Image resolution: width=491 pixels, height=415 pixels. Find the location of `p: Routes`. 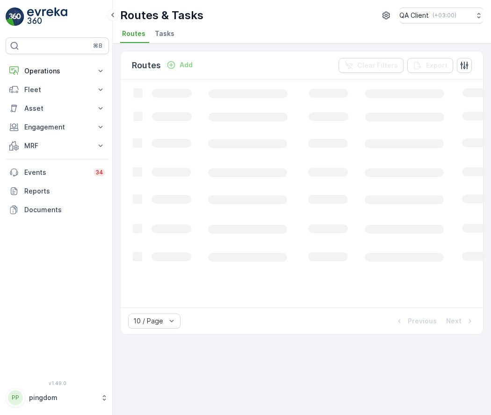

p: Routes is located at coordinates (146, 65).